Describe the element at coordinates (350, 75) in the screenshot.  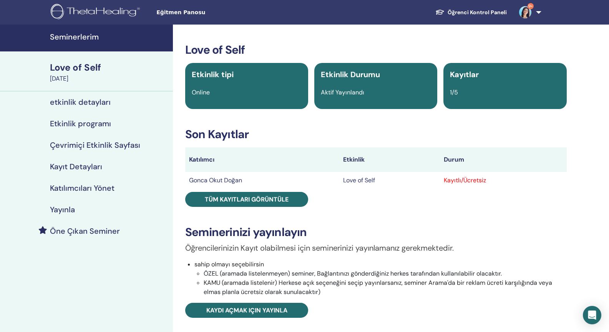
I see `span: Etkinlik Durumu` at that location.